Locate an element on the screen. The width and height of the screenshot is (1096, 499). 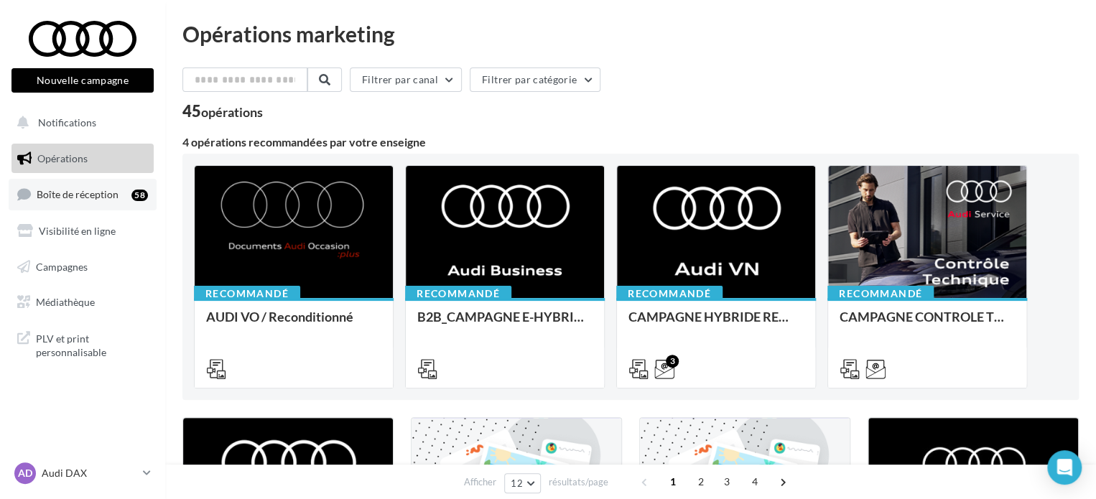
div: Open Intercom Messenger is located at coordinates (1065, 468).